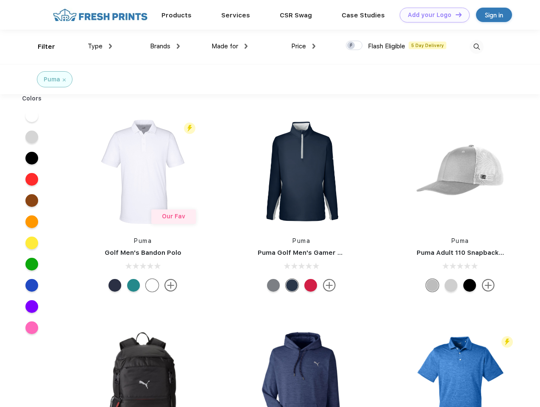 This screenshot has height=407, width=540. Describe the element at coordinates (324, 252) in the screenshot. I see `a: Puma Golf Men's Gamer Golf Quarter-Zip` at that location.